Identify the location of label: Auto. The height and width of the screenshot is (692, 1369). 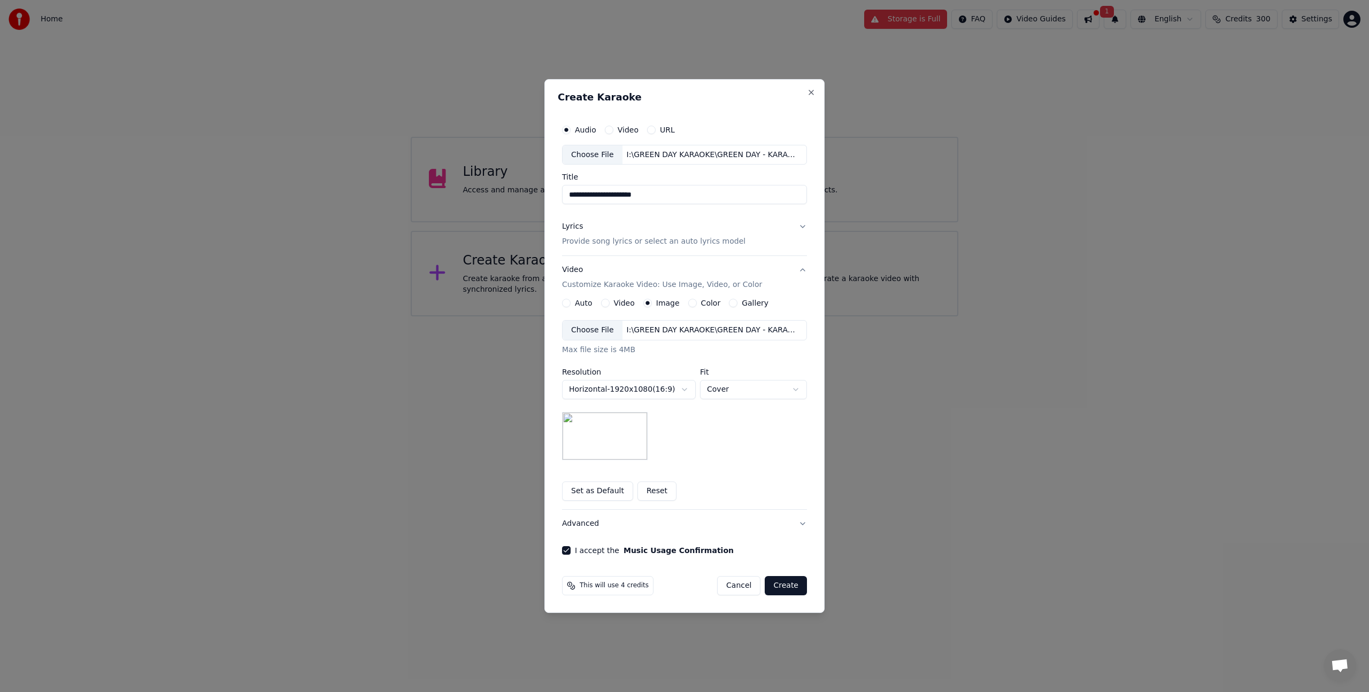
(583, 303).